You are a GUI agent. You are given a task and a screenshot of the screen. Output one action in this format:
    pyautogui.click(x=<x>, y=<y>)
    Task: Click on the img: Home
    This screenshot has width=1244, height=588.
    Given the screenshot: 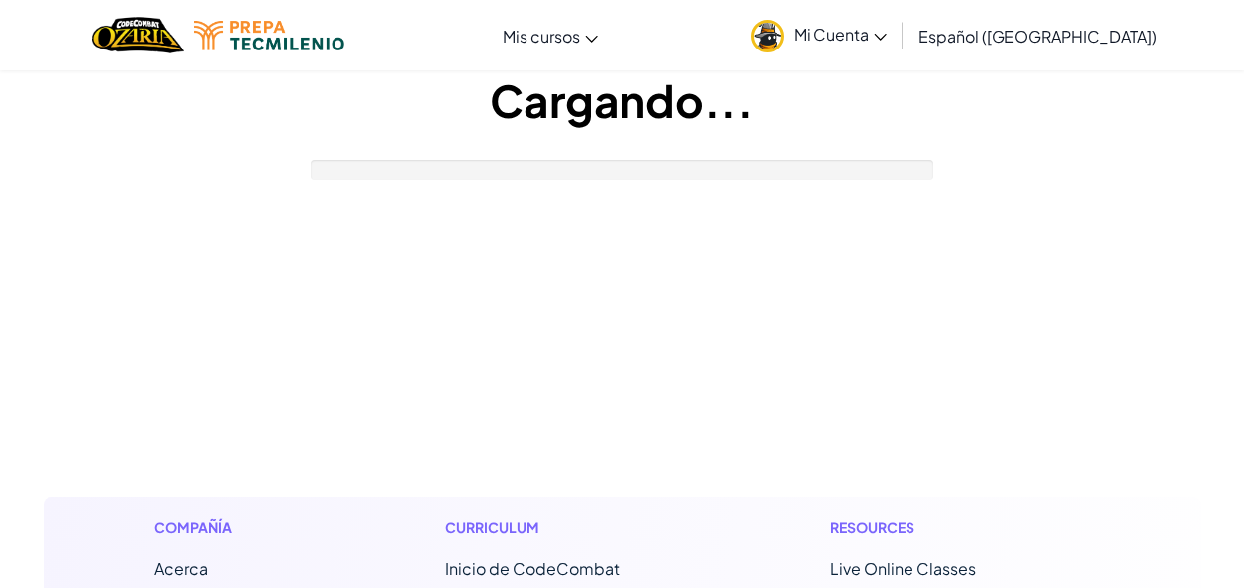 What is the action you would take?
    pyautogui.click(x=138, y=35)
    